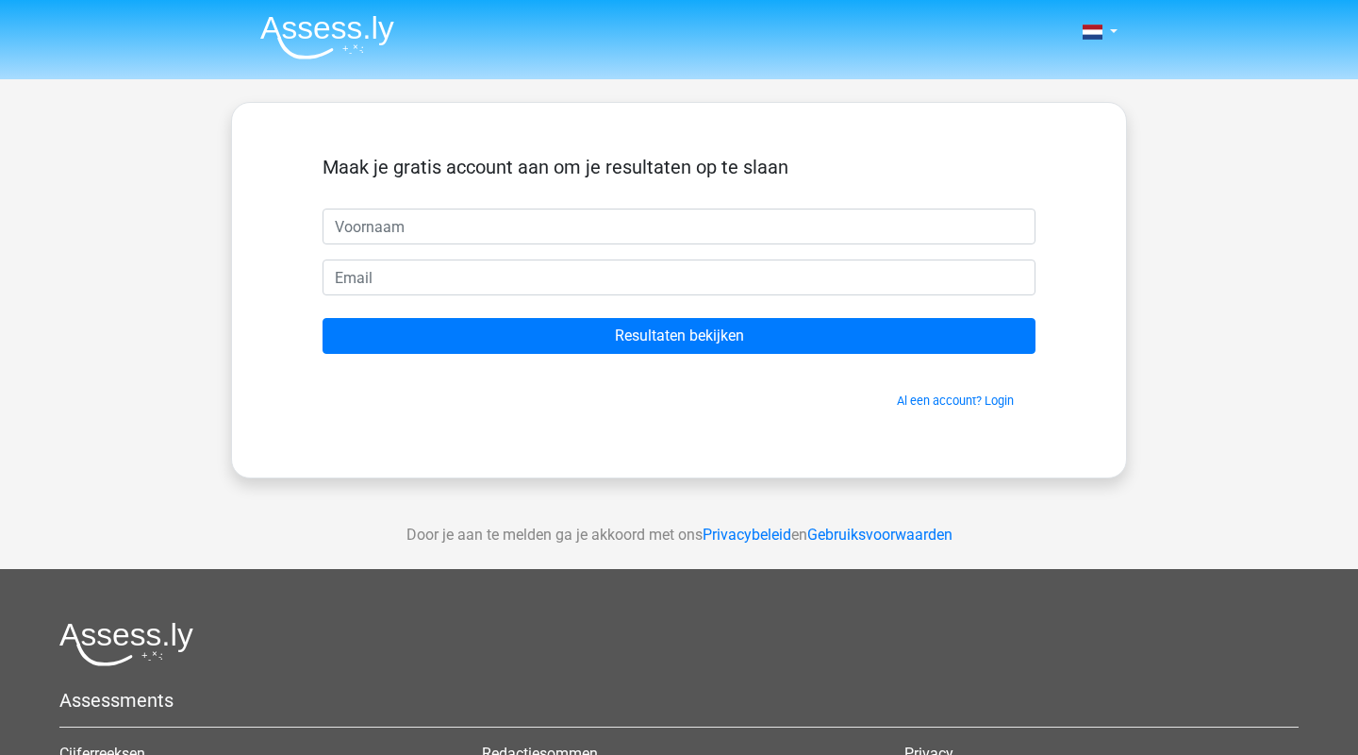 This screenshot has height=755, width=1358. I want to click on a: Privacybeleid, so click(747, 534).